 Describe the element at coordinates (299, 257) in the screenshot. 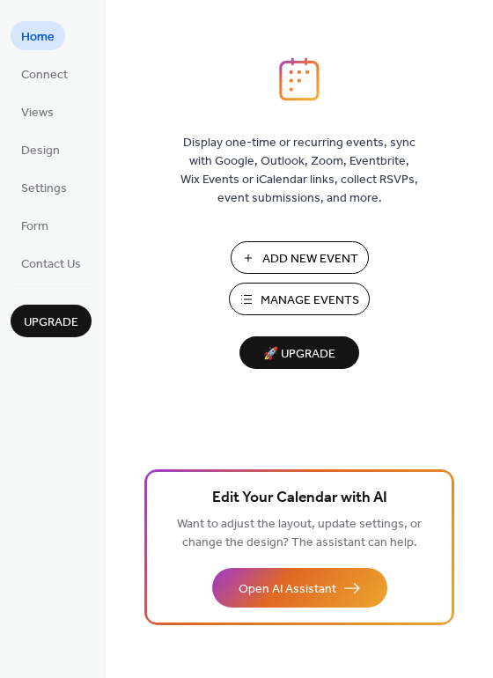

I see `button: Add New Event` at that location.